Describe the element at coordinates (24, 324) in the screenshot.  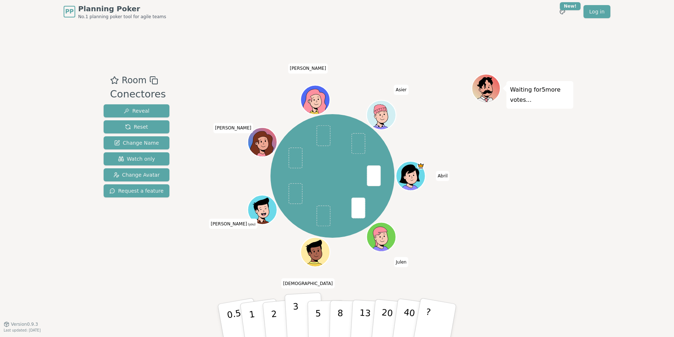
I see `span: Version 0.9.3` at that location.